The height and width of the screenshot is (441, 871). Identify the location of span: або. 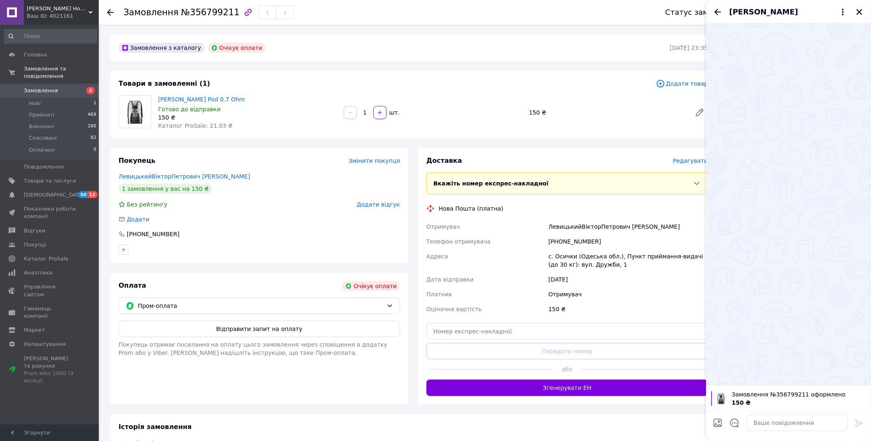
(568, 369).